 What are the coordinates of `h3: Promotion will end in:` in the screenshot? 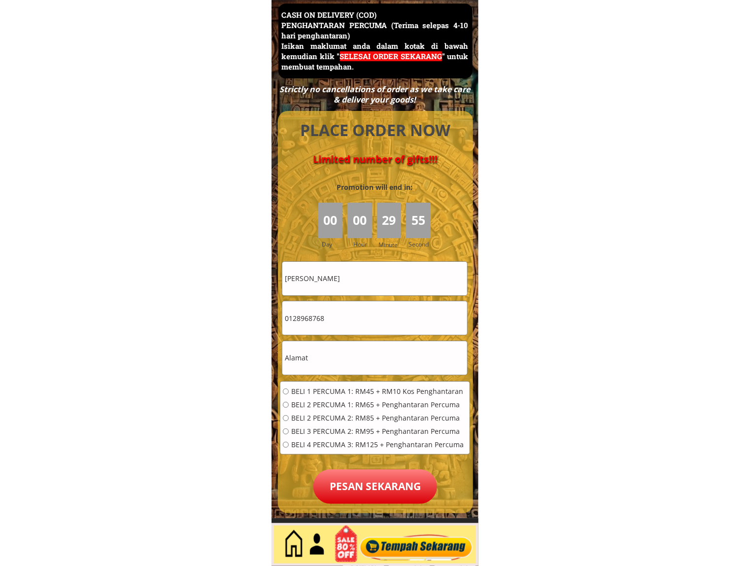 It's located at (375, 187).